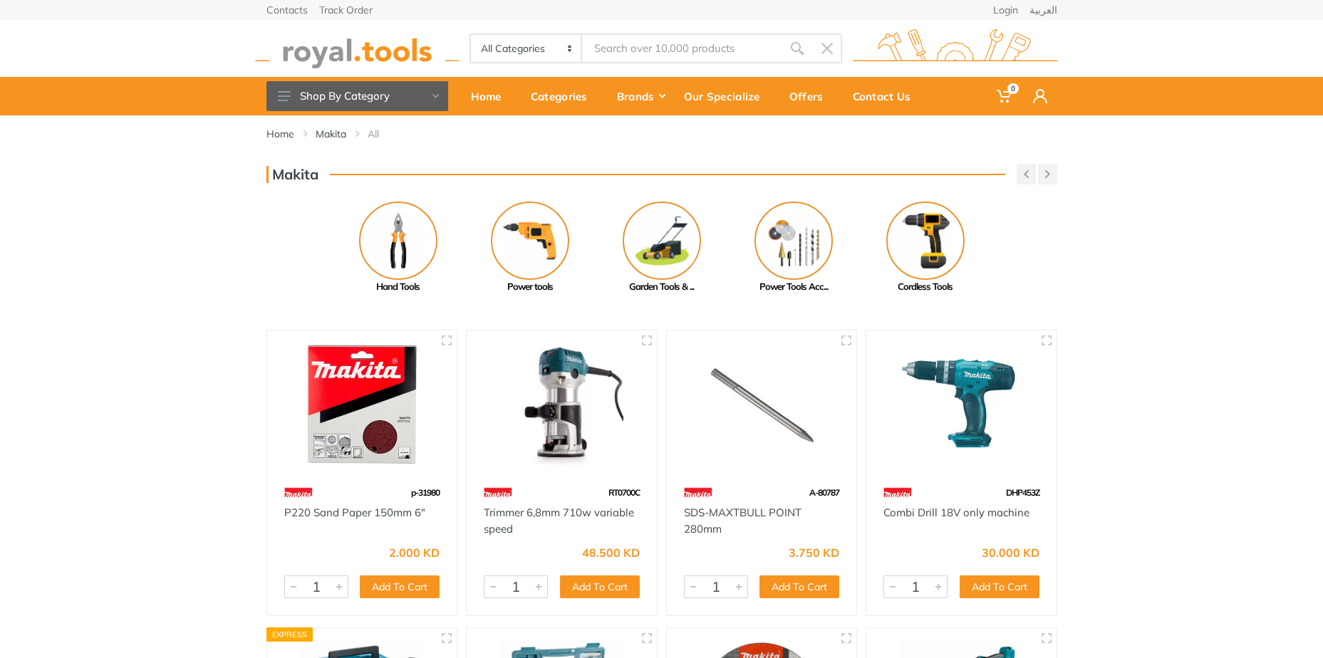  Describe the element at coordinates (345, 10) in the screenshot. I see `a: Track Order` at that location.